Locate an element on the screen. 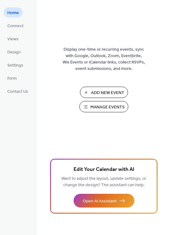  span: Form is located at coordinates (12, 78).